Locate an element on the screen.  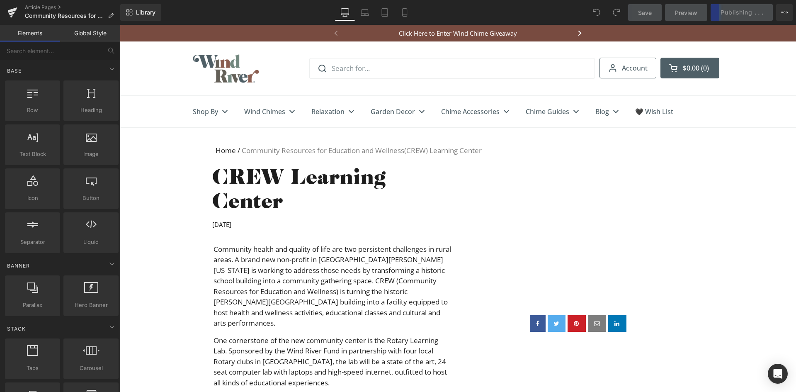
span: Shop By is located at coordinates (85, 87).